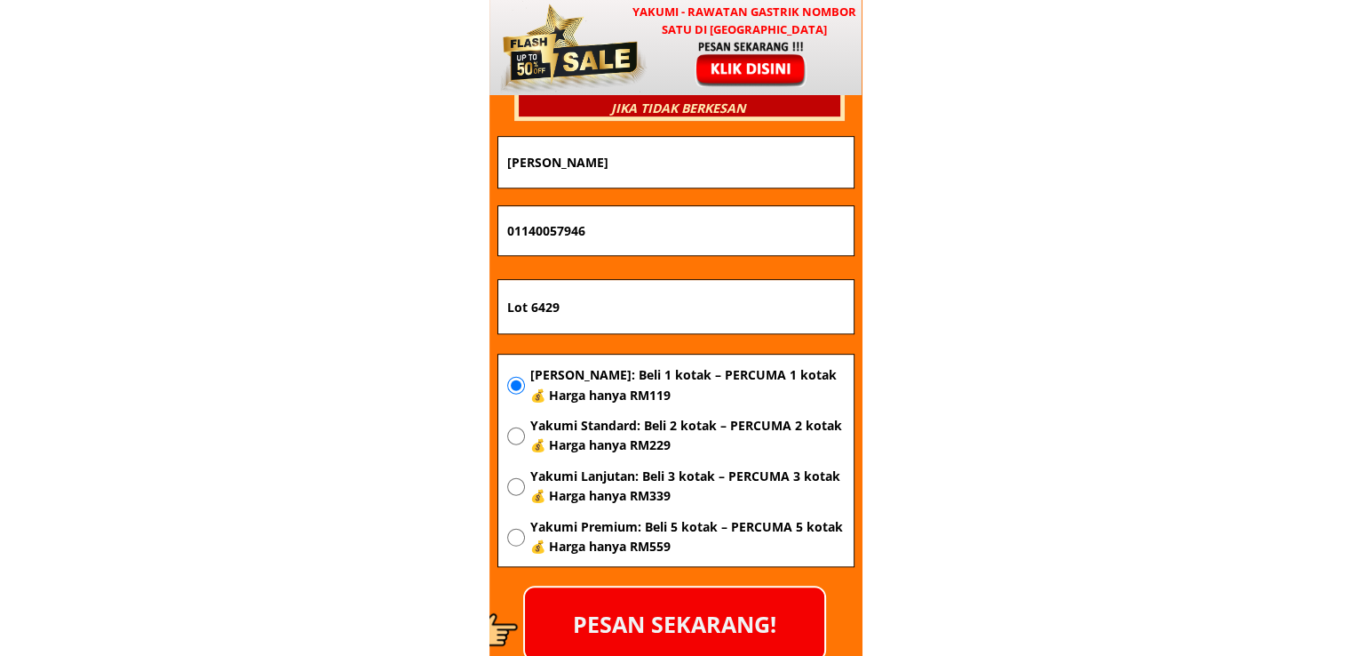 This screenshot has width=1351, height=656. Describe the element at coordinates (687, 537) in the screenshot. I see `span: Yakumi Premium: Beli 5 kotak – PERCUMA 5 kotak 💰 Harga hanya RM559` at that location.